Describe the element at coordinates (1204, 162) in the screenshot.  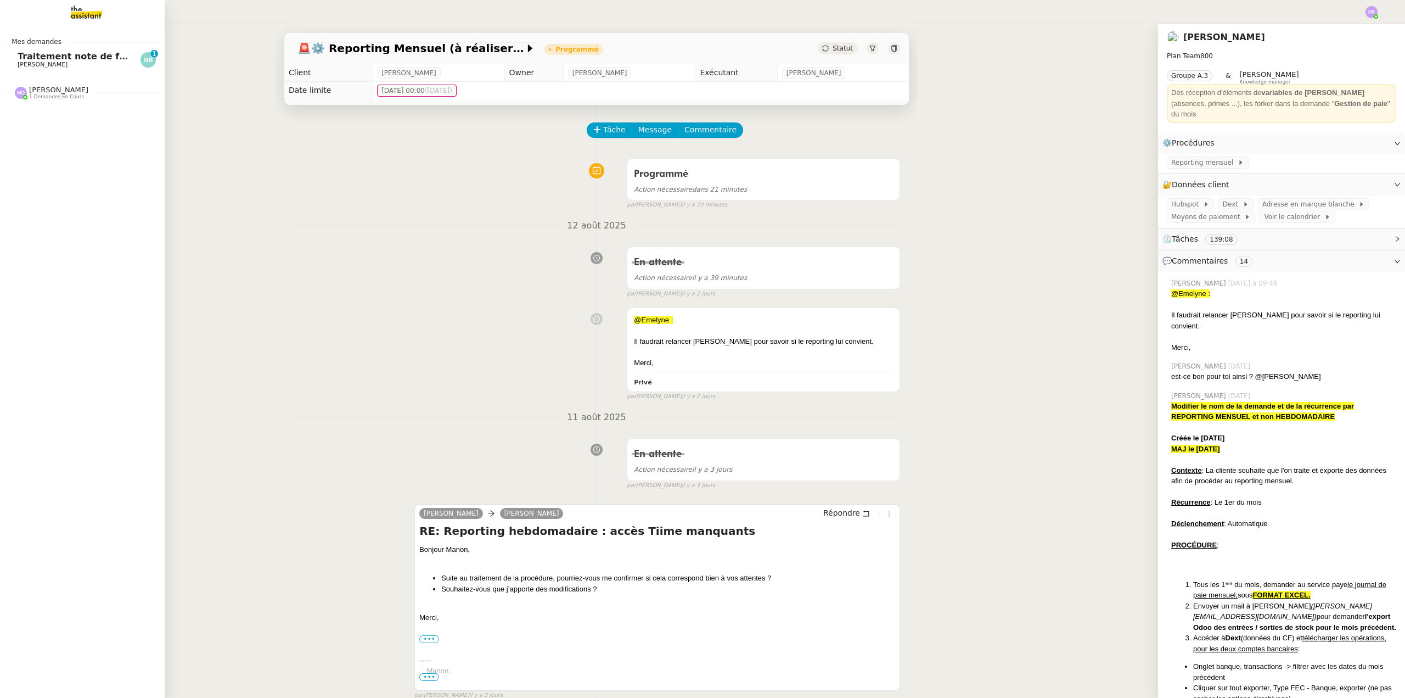
I see `span: Reporting mensuel` at that location.